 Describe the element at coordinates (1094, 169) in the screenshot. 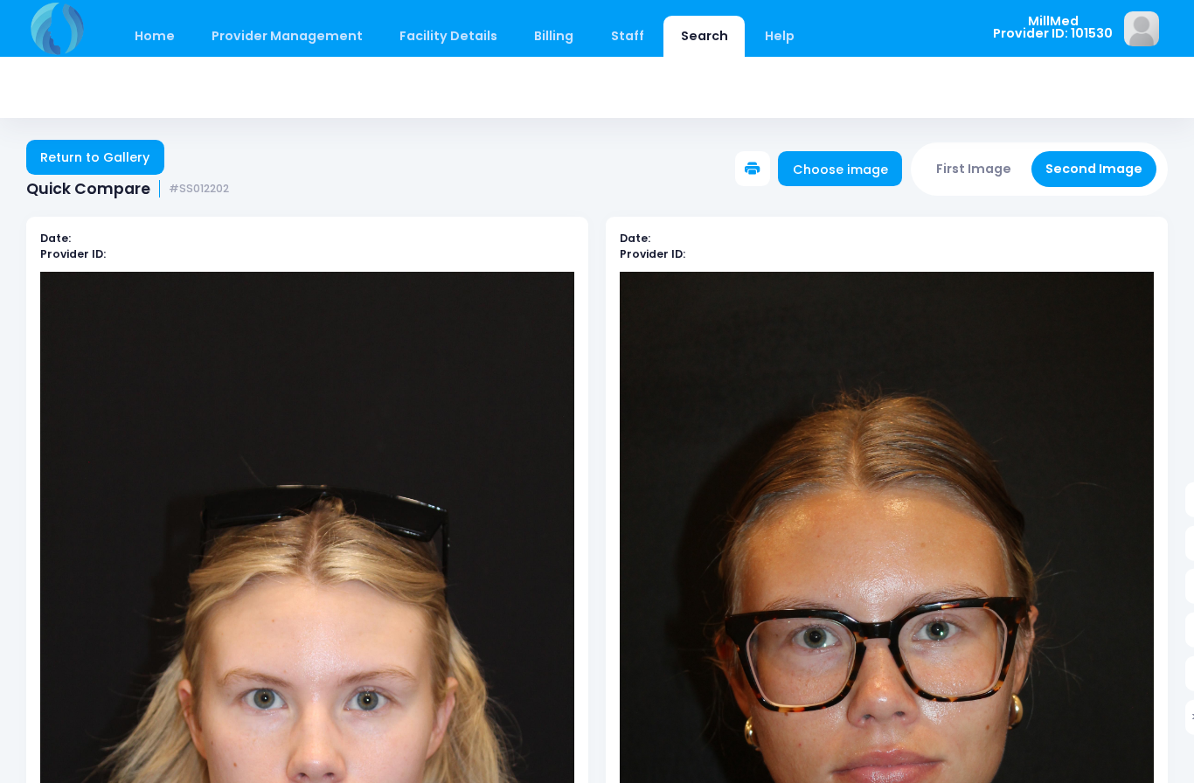

I see `button: Second Image` at that location.